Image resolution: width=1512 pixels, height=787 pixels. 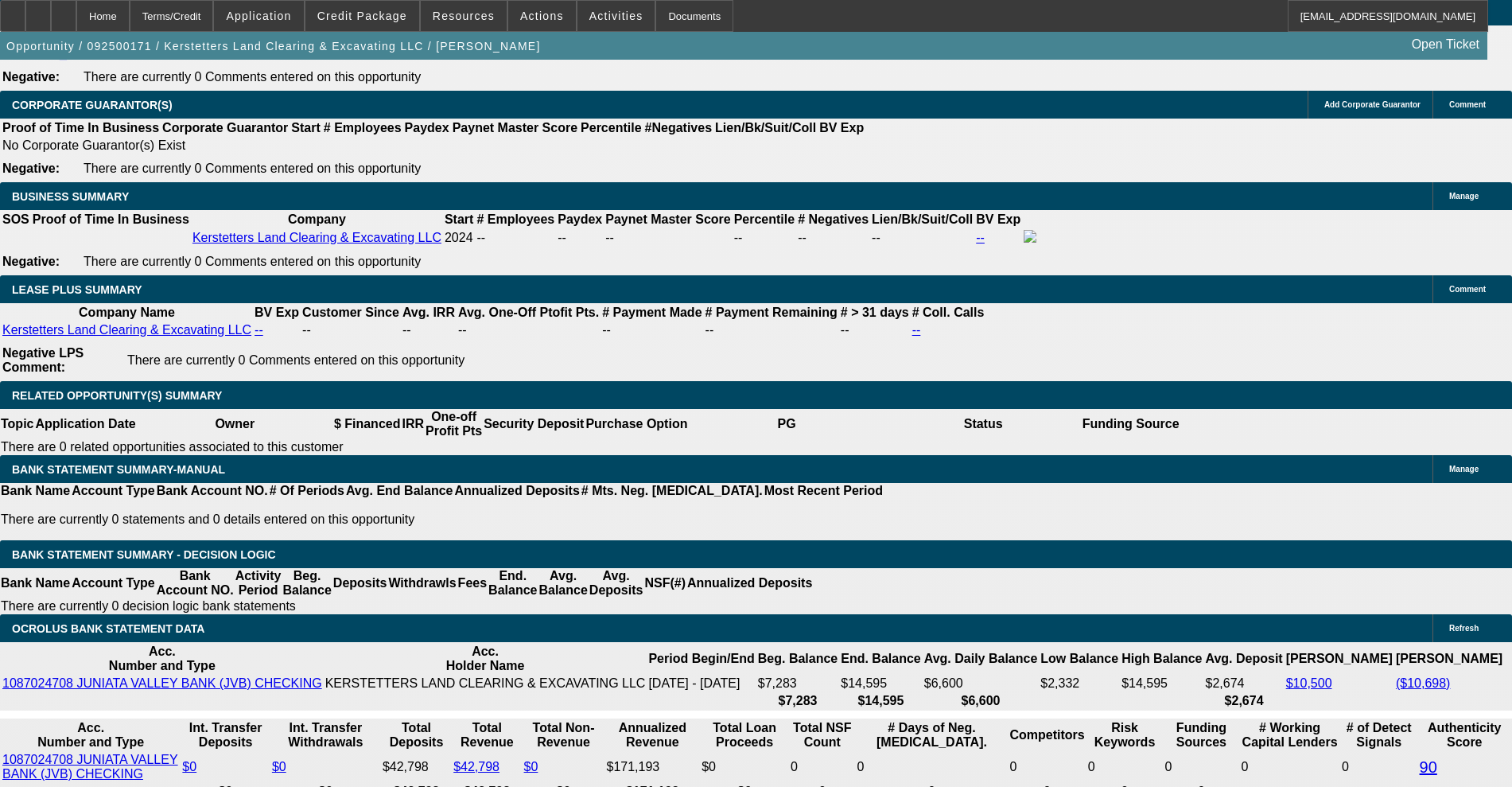 I want to click on th: Low Balance, so click(x=1079, y=659).